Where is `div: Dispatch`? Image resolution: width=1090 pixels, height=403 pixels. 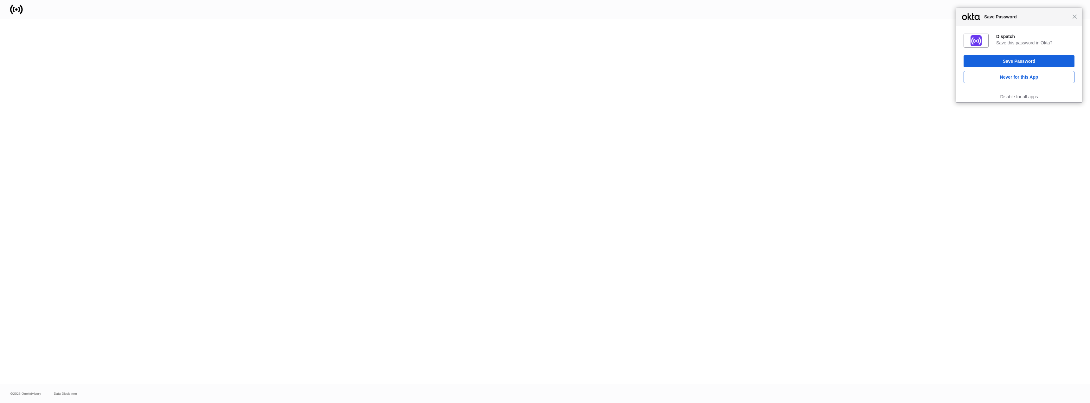 div: Dispatch is located at coordinates (1035, 36).